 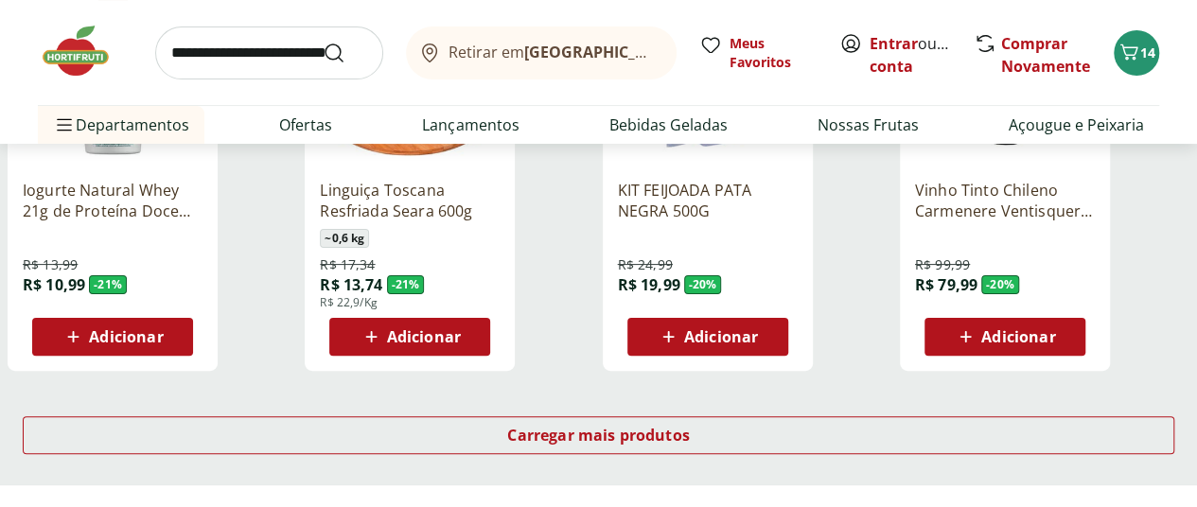 What do you see at coordinates (1046, 55) in the screenshot?
I see `a: Comprar Novamente` at bounding box center [1046, 55].